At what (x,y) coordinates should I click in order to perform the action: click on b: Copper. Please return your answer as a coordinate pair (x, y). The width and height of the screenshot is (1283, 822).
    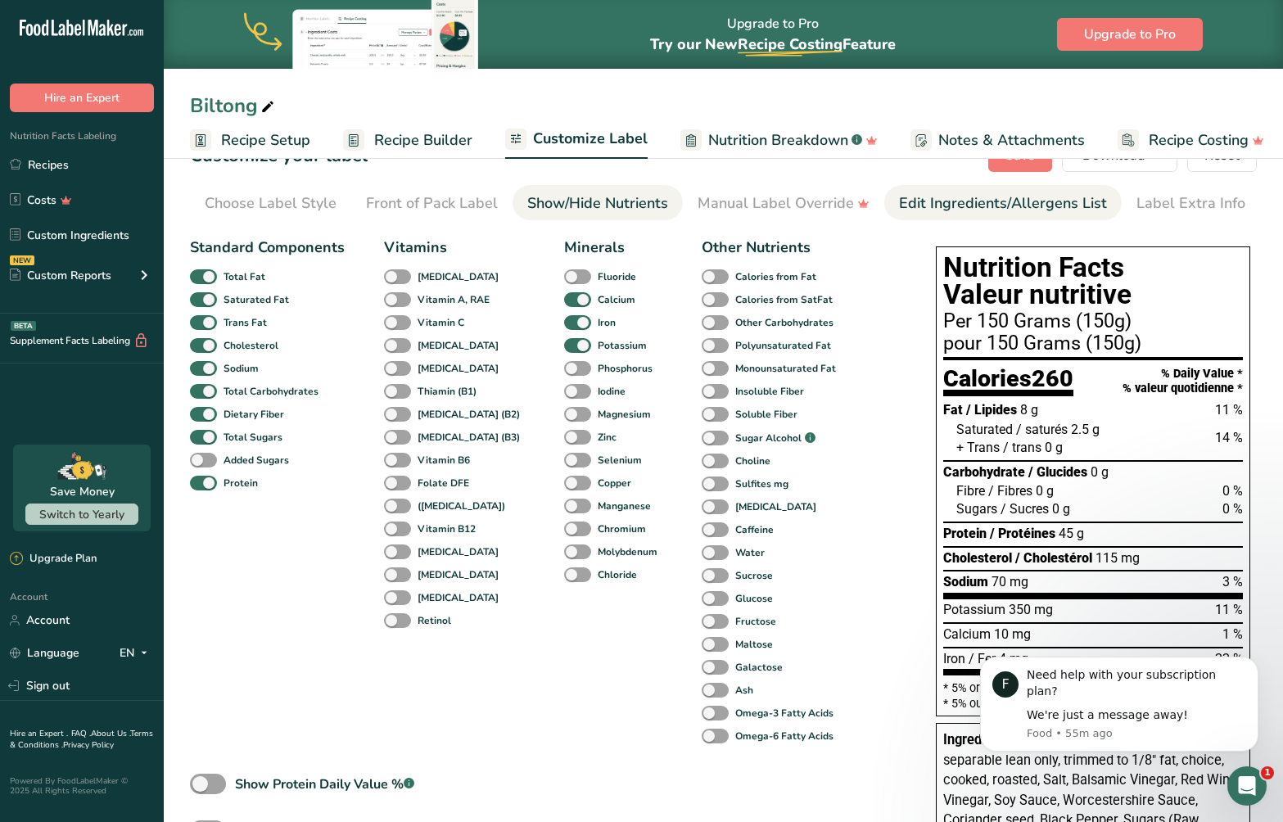
    Looking at the image, I should click on (614, 483).